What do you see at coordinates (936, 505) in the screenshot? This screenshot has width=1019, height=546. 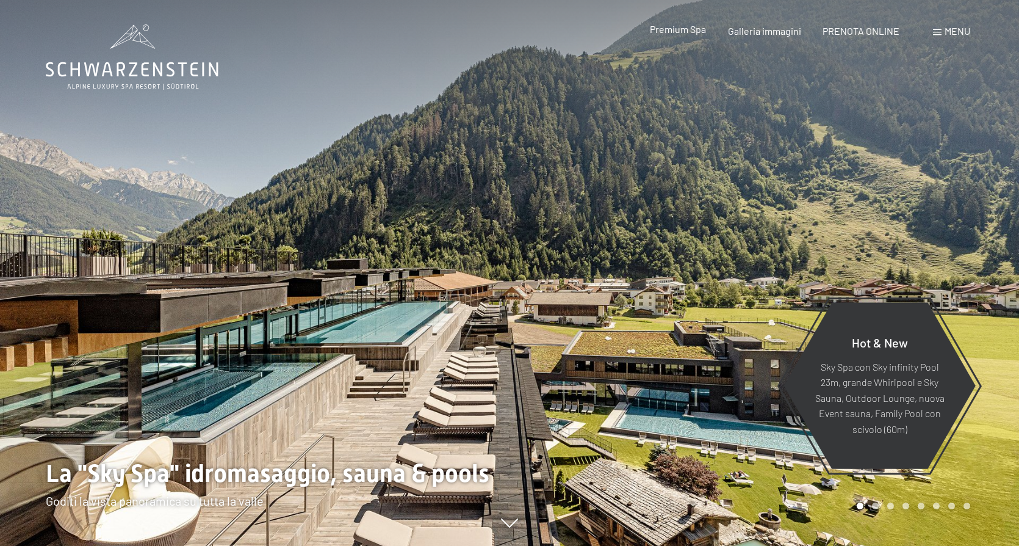 I see `div: Carousel Page 6` at bounding box center [936, 505].